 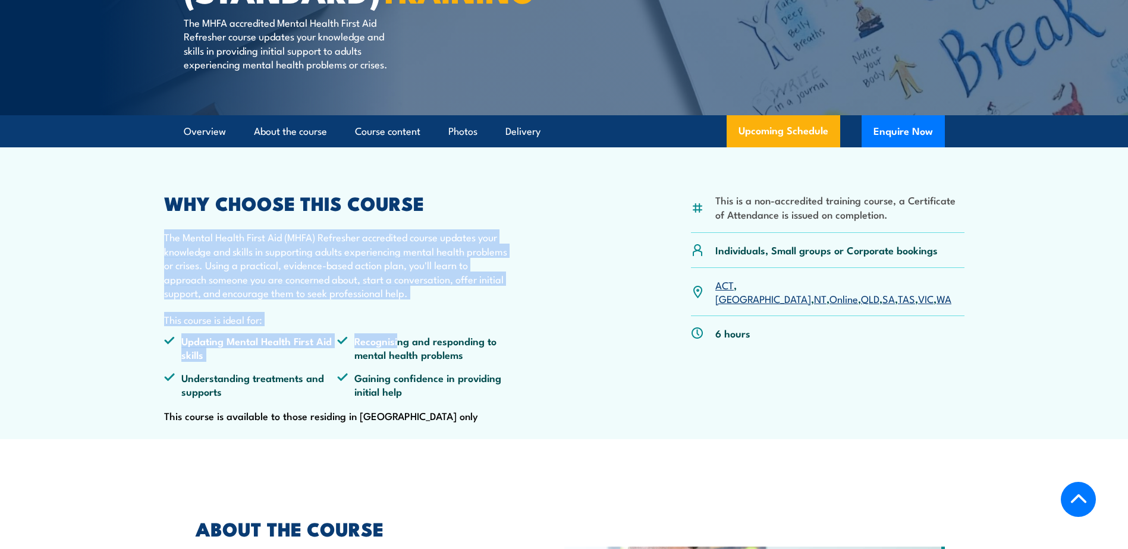 I want to click on a: SA, so click(x=888, y=298).